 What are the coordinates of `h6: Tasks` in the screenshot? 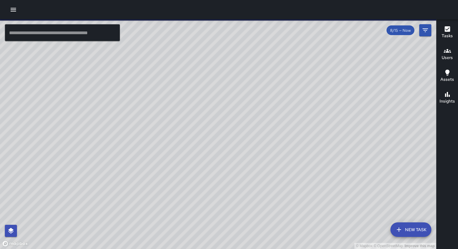 It's located at (447, 36).